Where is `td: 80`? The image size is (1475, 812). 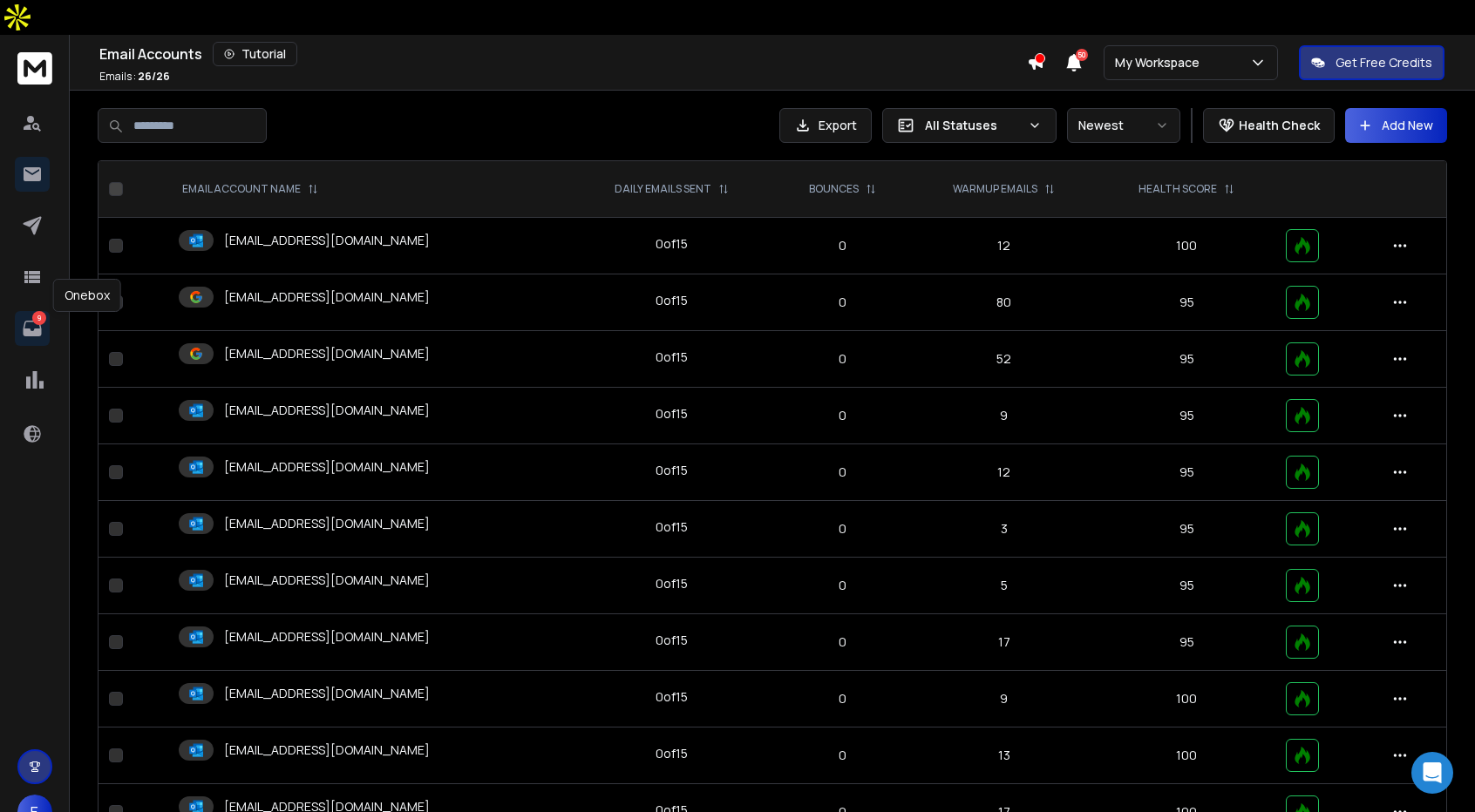
td: 80 is located at coordinates (1005, 303).